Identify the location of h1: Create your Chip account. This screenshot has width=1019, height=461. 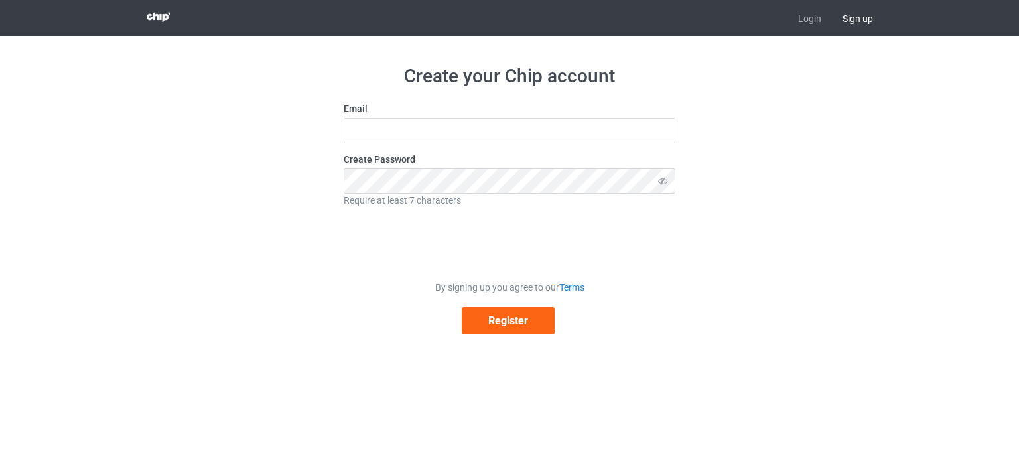
(509, 76).